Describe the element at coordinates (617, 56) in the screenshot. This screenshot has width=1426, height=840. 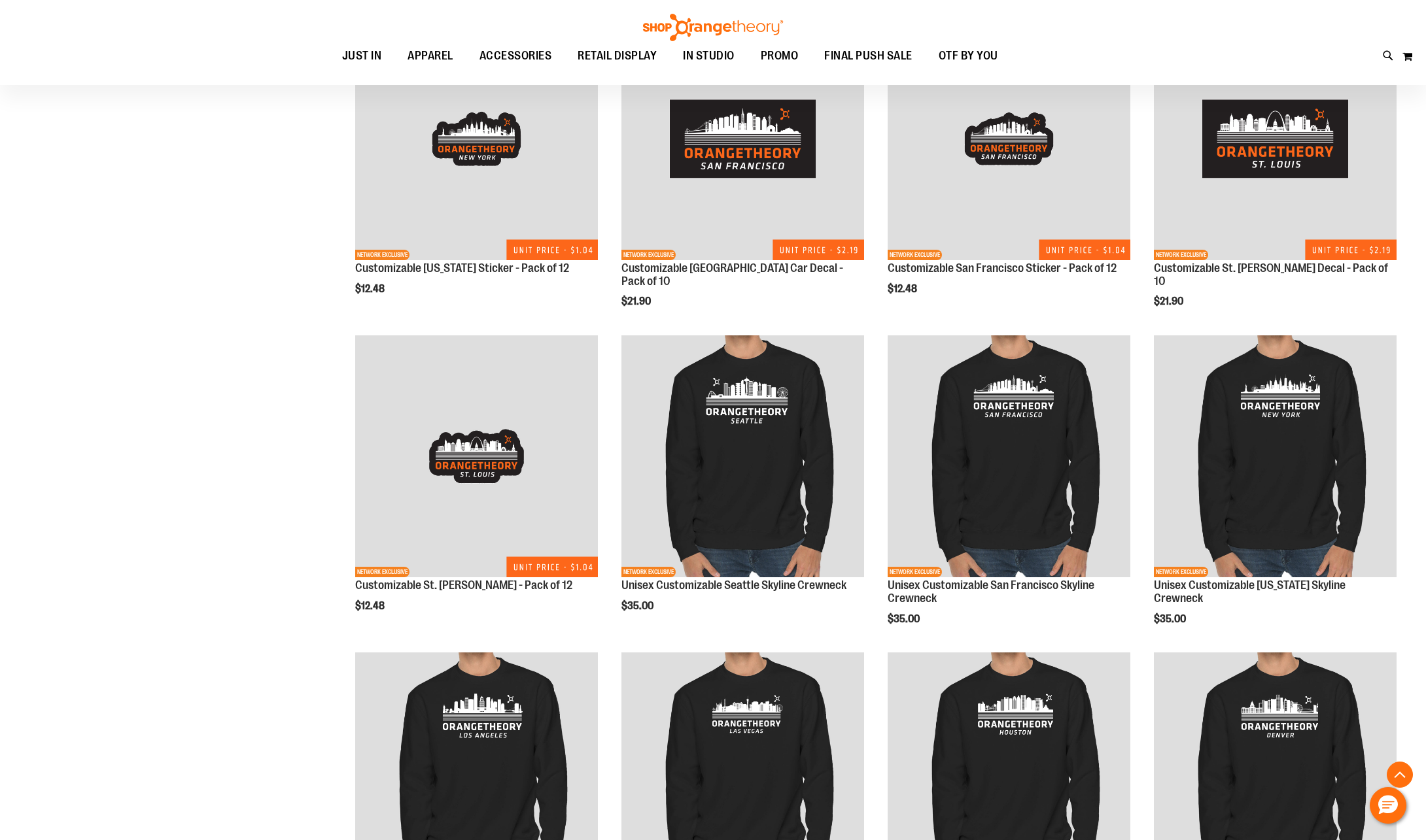
I see `span: RETAIL DISPLAY` at that location.